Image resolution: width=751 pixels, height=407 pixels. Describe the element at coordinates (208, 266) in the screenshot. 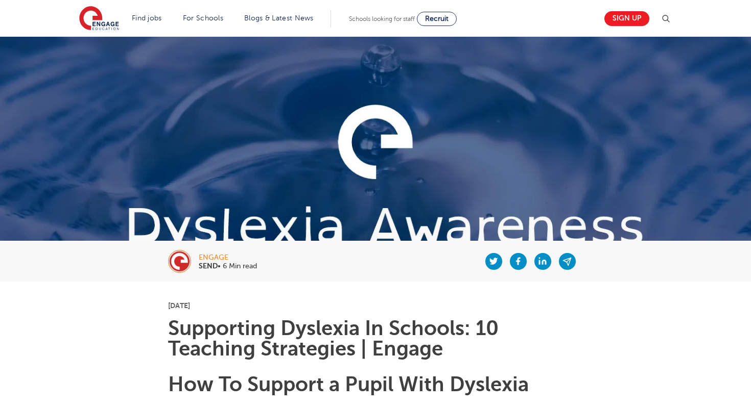

I see `b: SEND` at that location.